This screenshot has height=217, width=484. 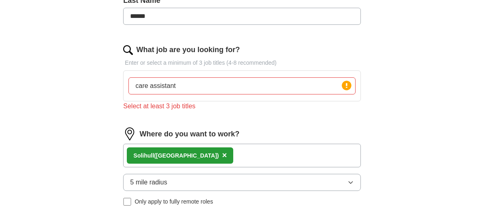 I want to click on img: location.png, so click(x=130, y=134).